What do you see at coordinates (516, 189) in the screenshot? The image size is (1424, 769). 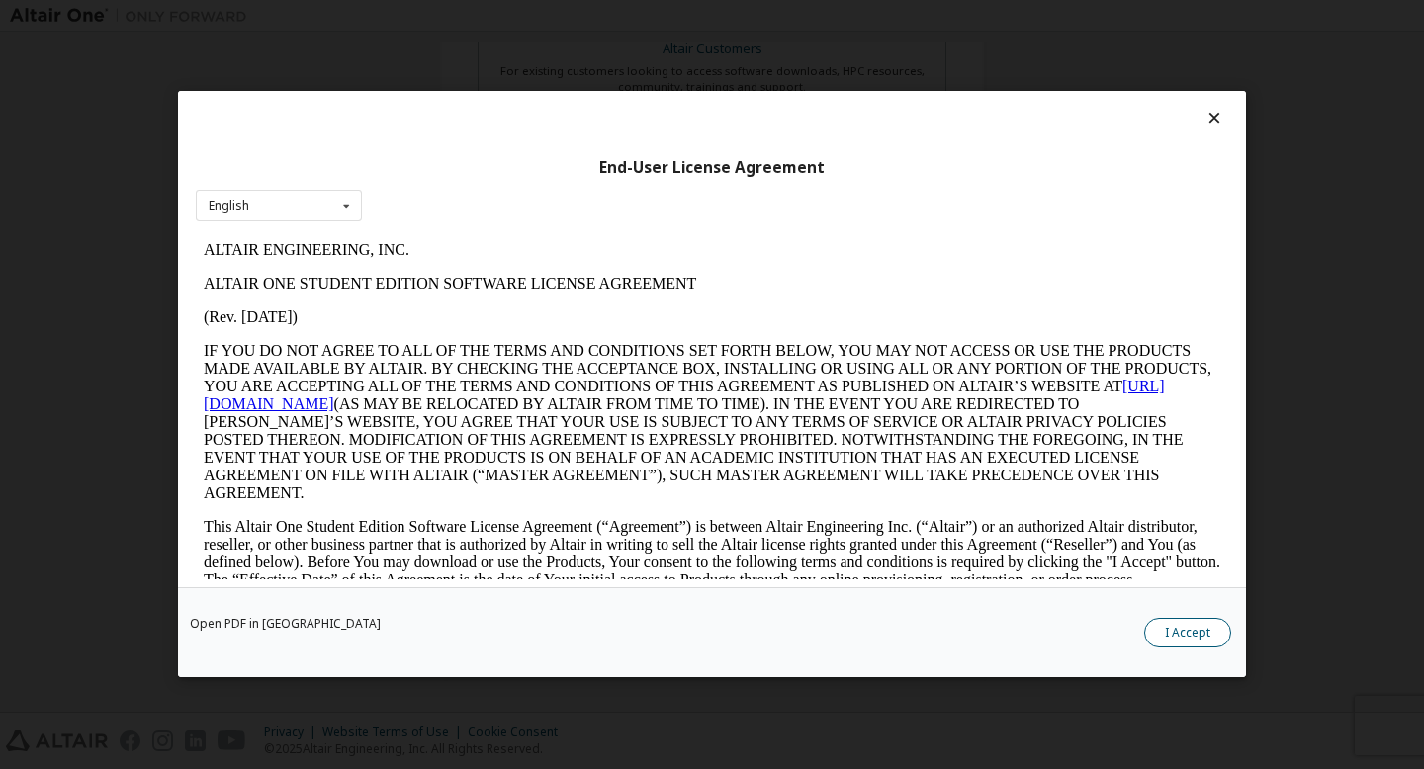 I see `p: IF YOU DO NOT AGREE TO ALL OF THE TERMS AND CONDITIONS SET FORTH BELOW, YOU MAY NOT ACCESS OR USE...` at bounding box center [516, 189].